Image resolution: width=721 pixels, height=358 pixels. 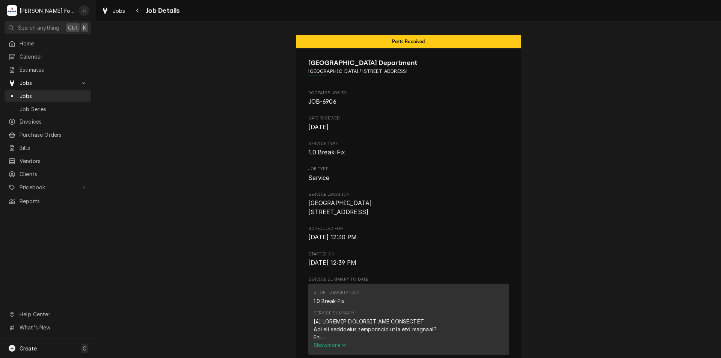 I want to click on span: Job Details, so click(x=162, y=11).